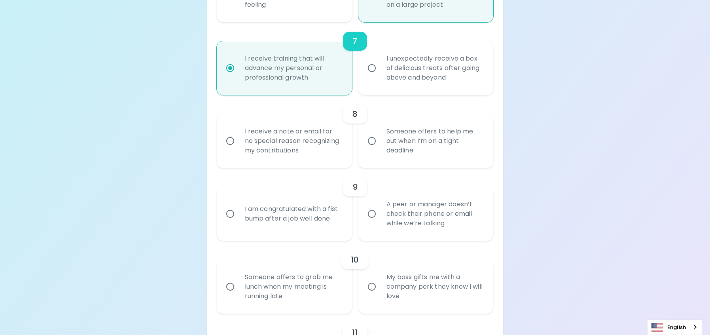  Describe the element at coordinates (435, 68) in the screenshot. I see `div: I unexpectedly receive a box of delicious treats after going above and beyond` at that location.